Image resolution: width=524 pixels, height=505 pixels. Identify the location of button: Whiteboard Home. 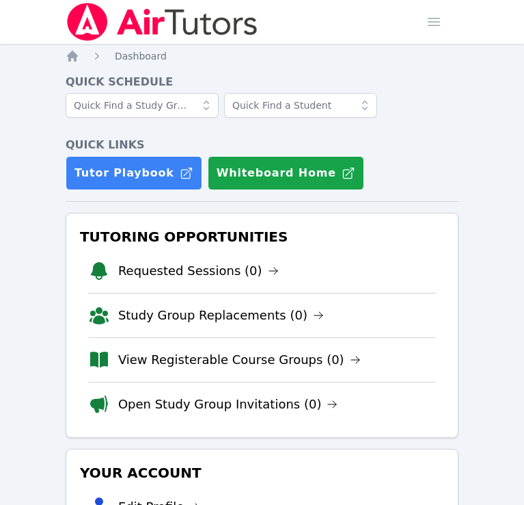
(286, 173).